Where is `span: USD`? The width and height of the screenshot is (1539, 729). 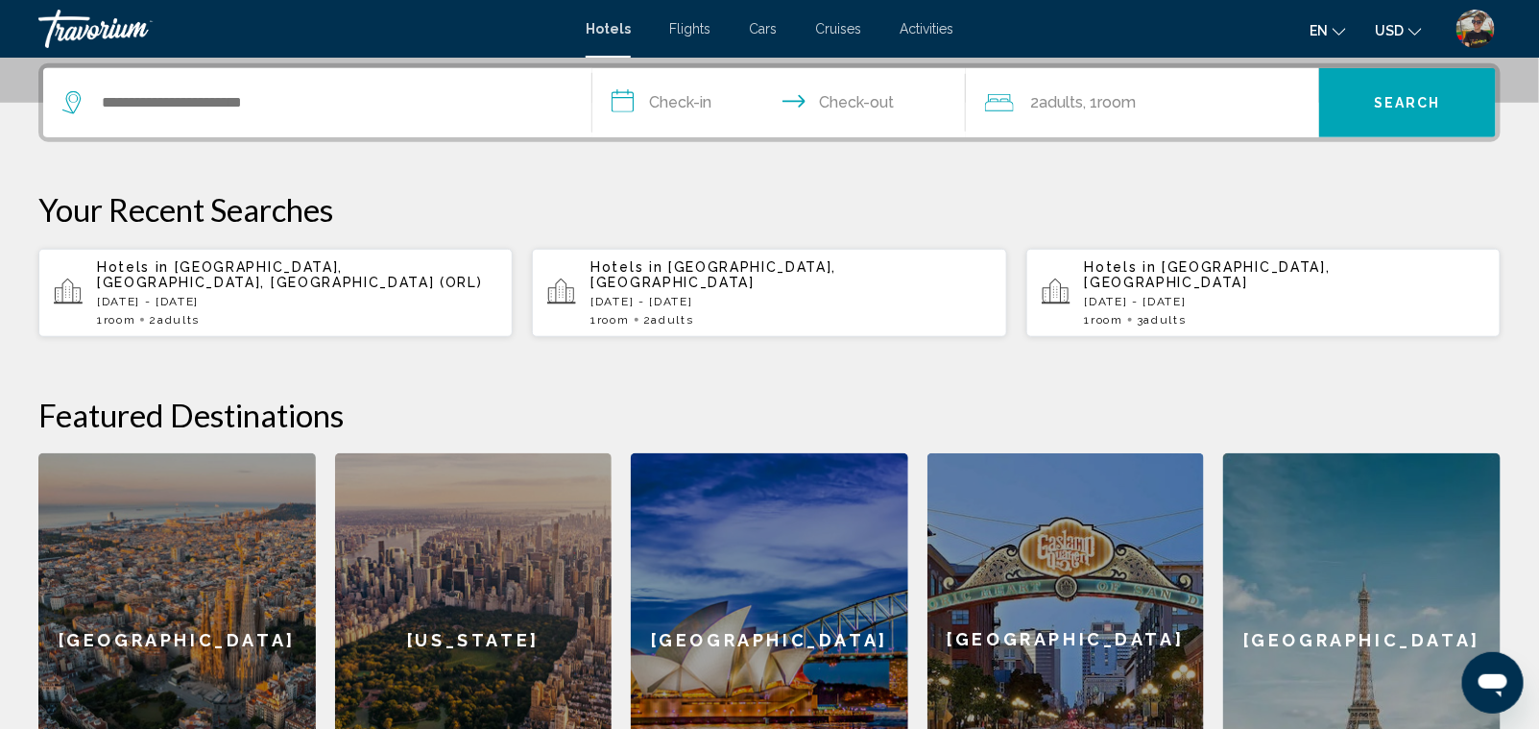
span: USD is located at coordinates (1389, 31).